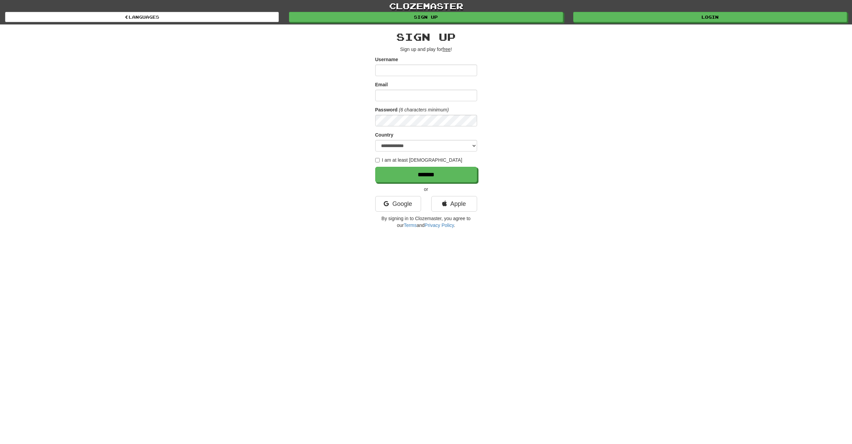 The image size is (852, 444). I want to click on a: Privacy Policy, so click(439, 225).